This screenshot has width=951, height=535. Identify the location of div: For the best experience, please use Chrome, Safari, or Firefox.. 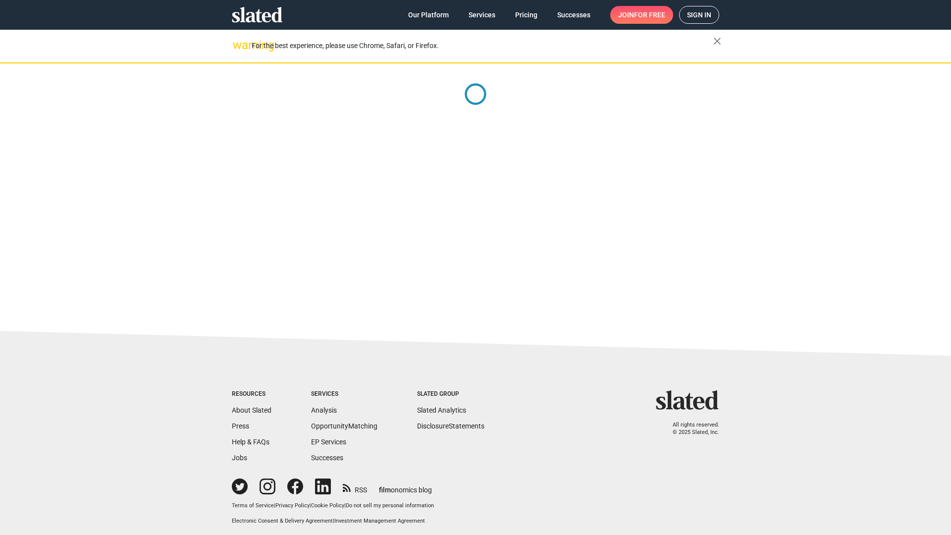
(483, 46).